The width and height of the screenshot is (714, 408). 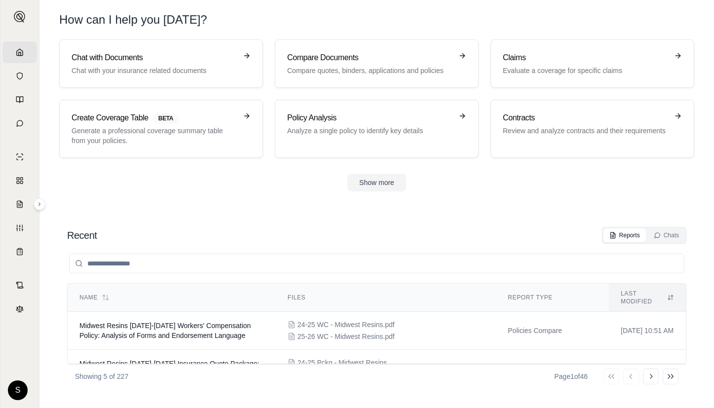 What do you see at coordinates (169, 369) in the screenshot?
I see `span: Midwest Resins 2024-2025 Insurance Quote Package: Analysis of Forms and Endorsement Language` at bounding box center [169, 369].